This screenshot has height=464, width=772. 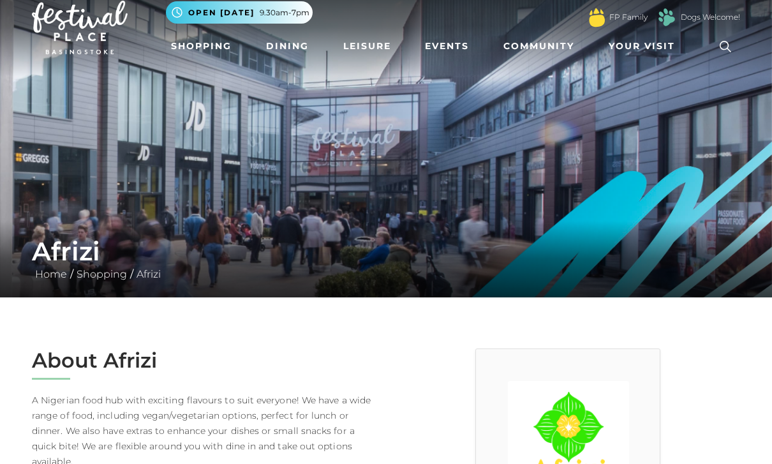 I want to click on a: Your Visit, so click(x=645, y=46).